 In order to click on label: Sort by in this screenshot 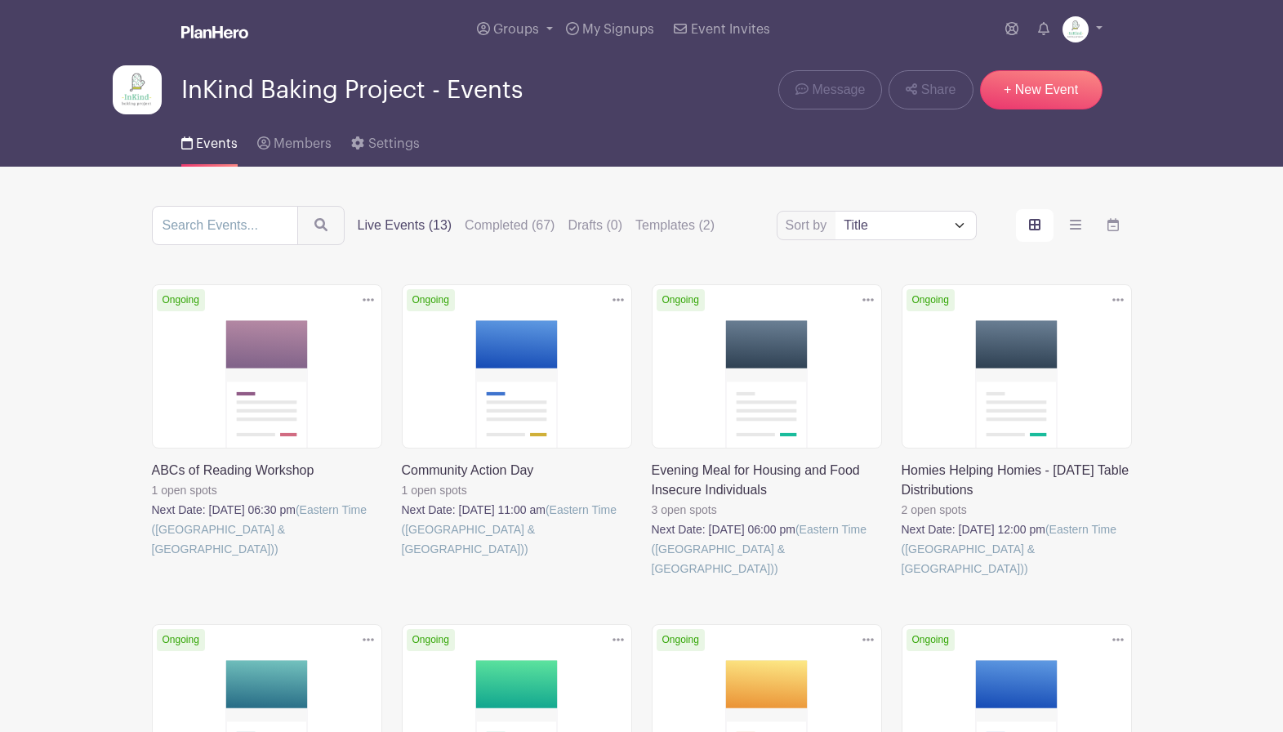, I will do `click(808, 225)`.